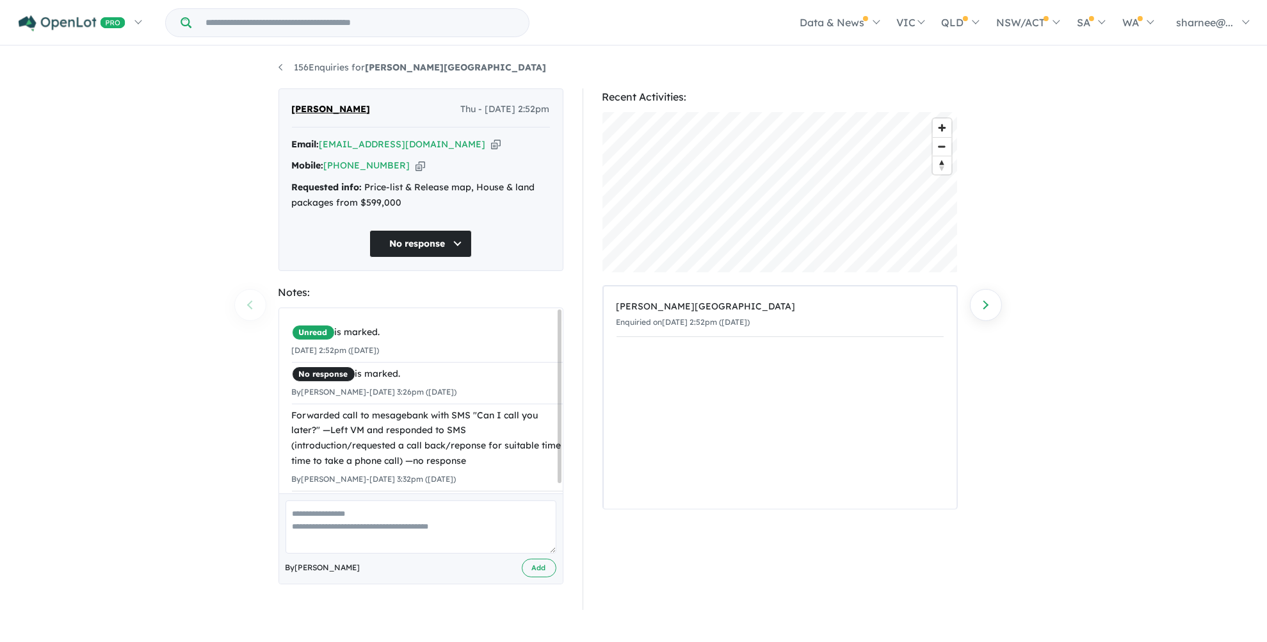 The width and height of the screenshot is (1267, 642). Describe the element at coordinates (942, 146) in the screenshot. I see `button: Zoom out` at that location.